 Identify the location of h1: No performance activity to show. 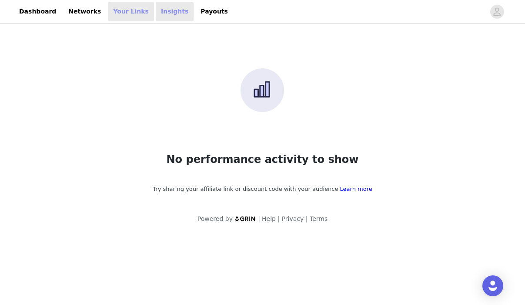
(263, 159).